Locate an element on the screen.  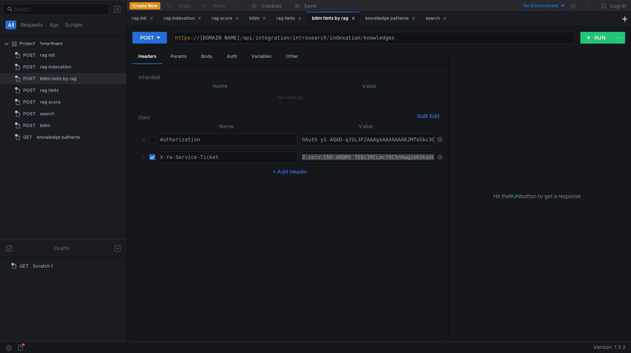
button: Requests is located at coordinates (32, 25).